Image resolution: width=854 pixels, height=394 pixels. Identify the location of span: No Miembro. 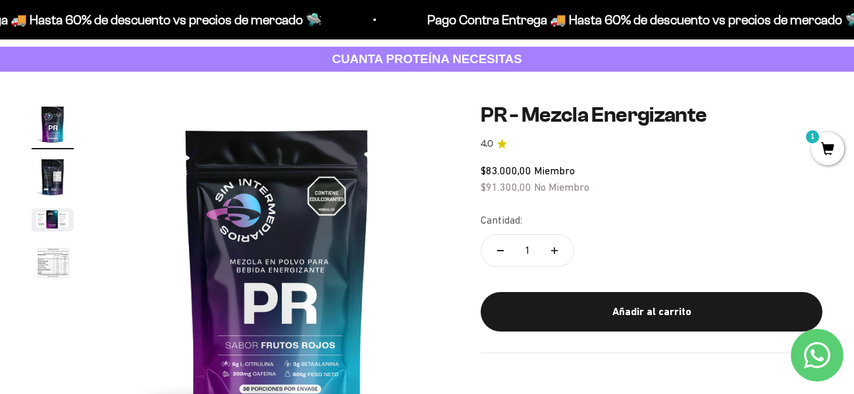
(562, 187).